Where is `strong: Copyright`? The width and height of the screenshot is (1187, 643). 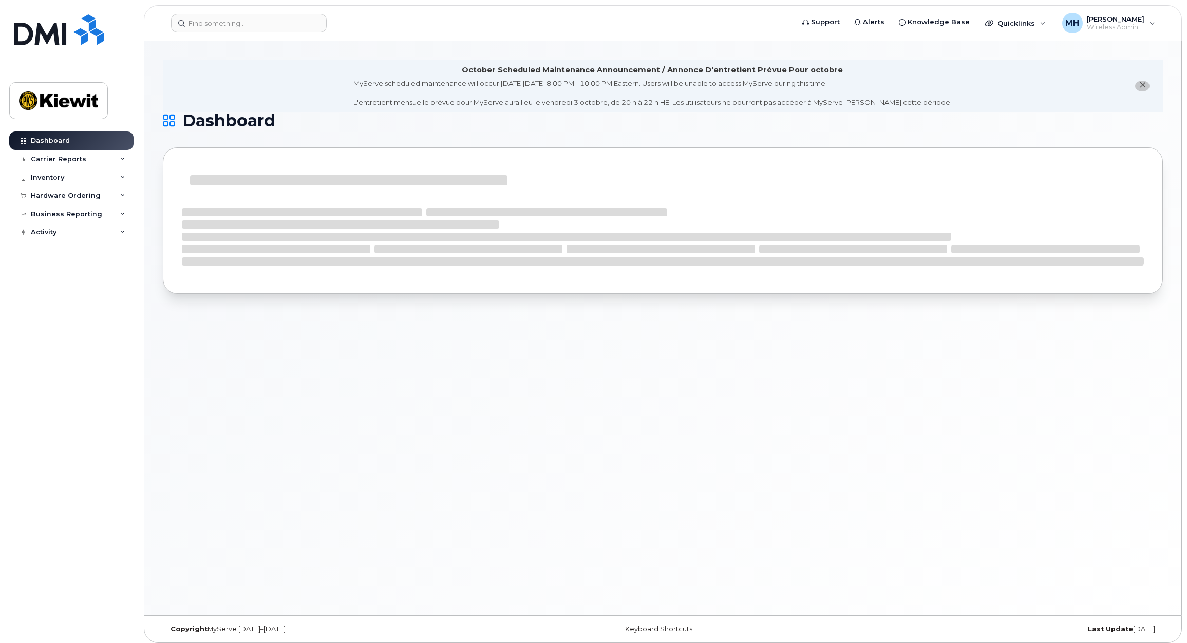
strong: Copyright is located at coordinates (189, 629).